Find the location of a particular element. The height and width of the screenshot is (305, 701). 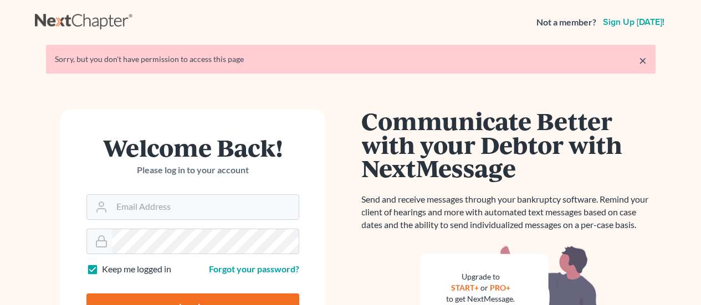

a: PRO+ is located at coordinates (500, 287).